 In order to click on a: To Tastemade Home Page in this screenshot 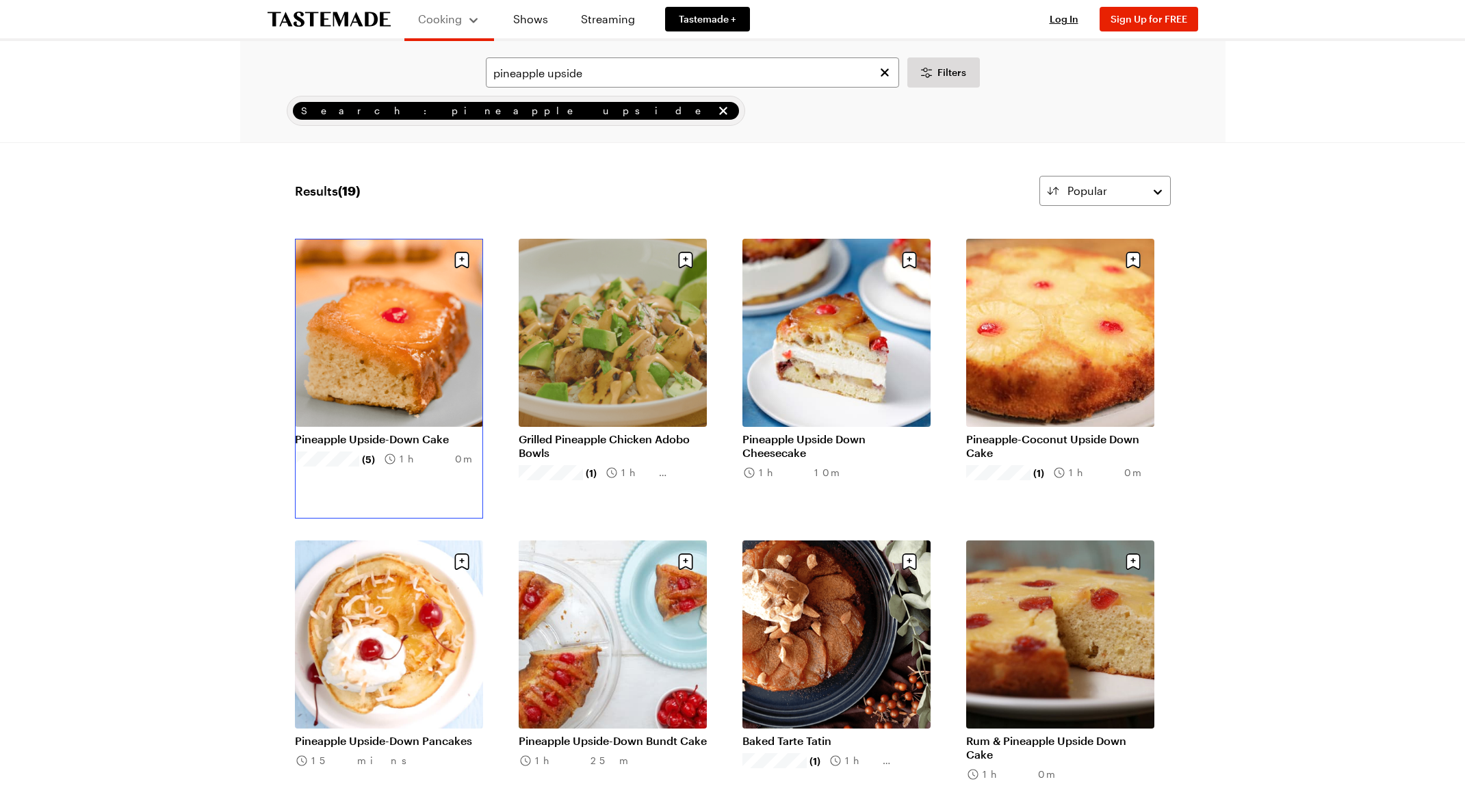, I will do `click(329, 19)`.